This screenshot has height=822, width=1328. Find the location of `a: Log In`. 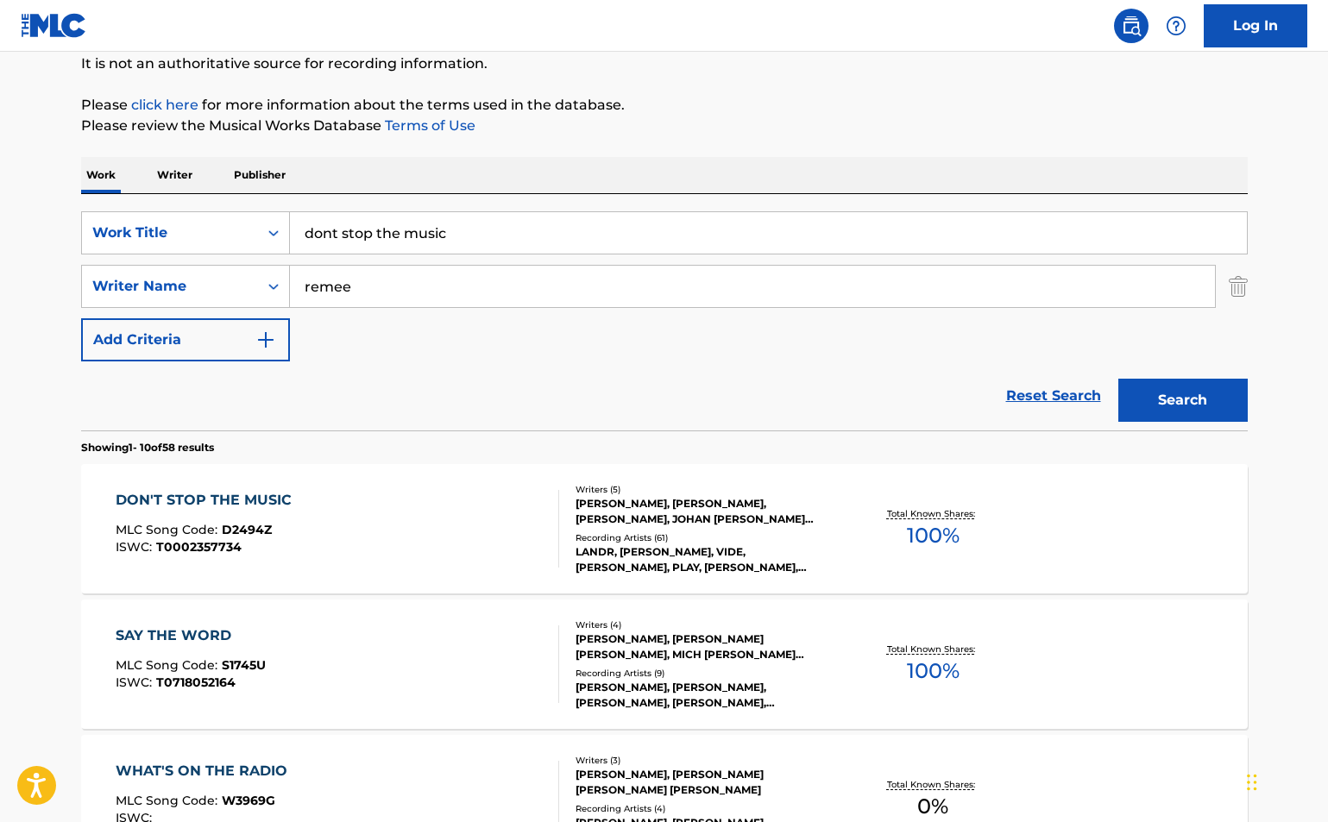

a: Log In is located at coordinates (1256, 26).